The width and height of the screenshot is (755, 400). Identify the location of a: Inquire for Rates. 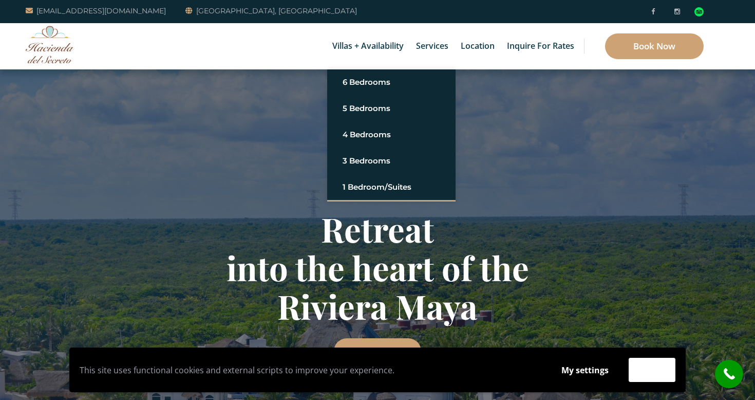
(540, 46).